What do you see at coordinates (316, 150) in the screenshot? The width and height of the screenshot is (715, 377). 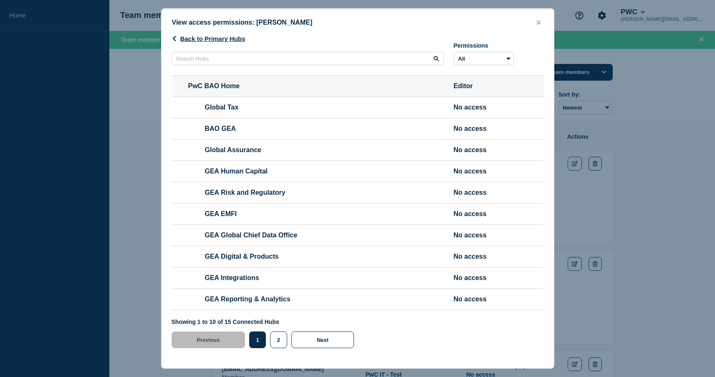 I see `span: Global Assurance` at bounding box center [316, 150].